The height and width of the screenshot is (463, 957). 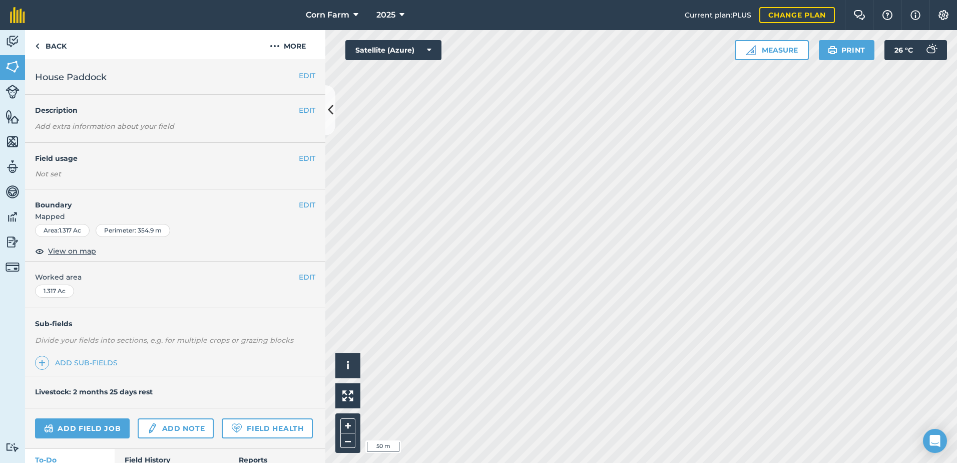 What do you see at coordinates (162, 200) in the screenshot?
I see `h4: Boundary` at bounding box center [162, 200].